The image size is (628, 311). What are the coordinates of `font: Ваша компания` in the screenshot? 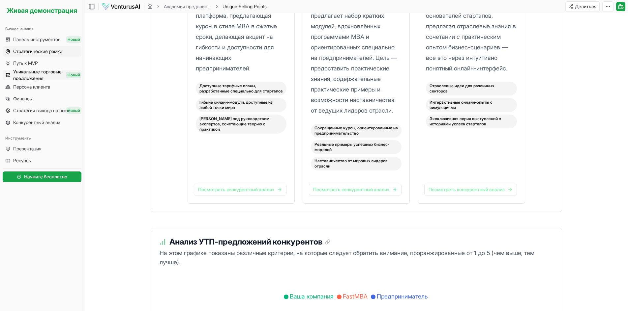 It's located at (311, 297).